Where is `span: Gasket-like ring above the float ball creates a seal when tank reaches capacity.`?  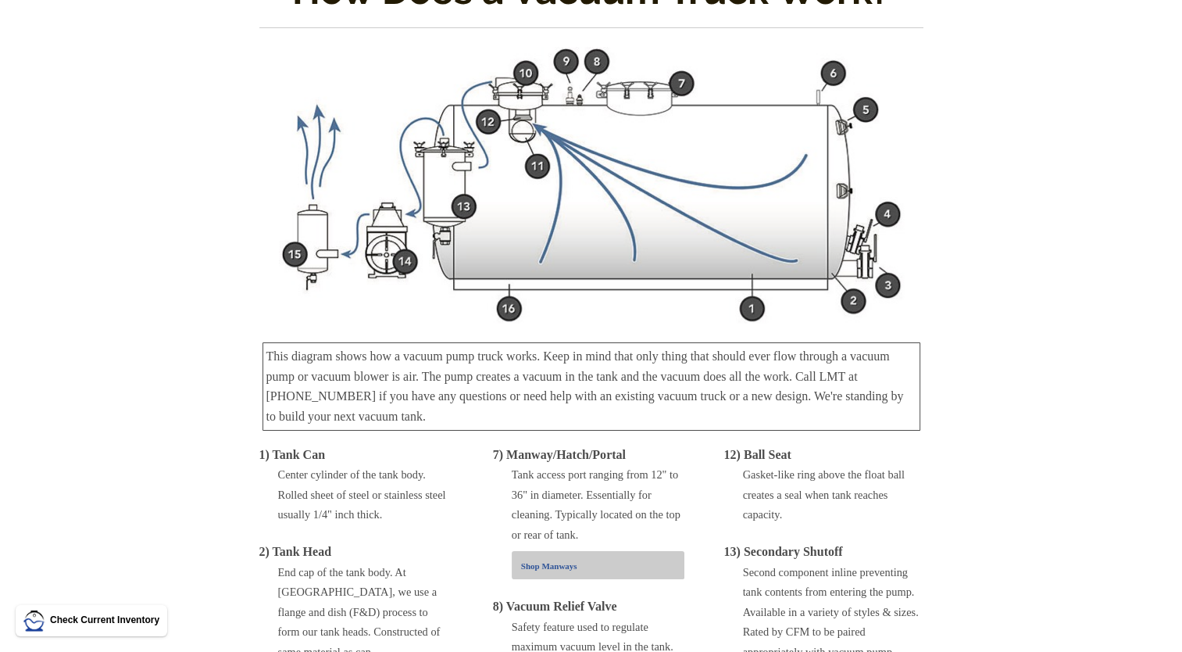
span: Gasket-like ring above the float ball creates a seal when tank reaches capacity. is located at coordinates (824, 494).